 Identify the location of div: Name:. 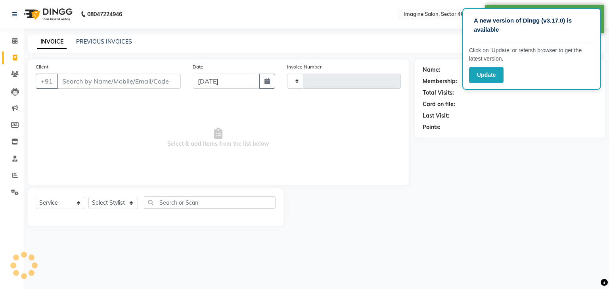
(431, 70).